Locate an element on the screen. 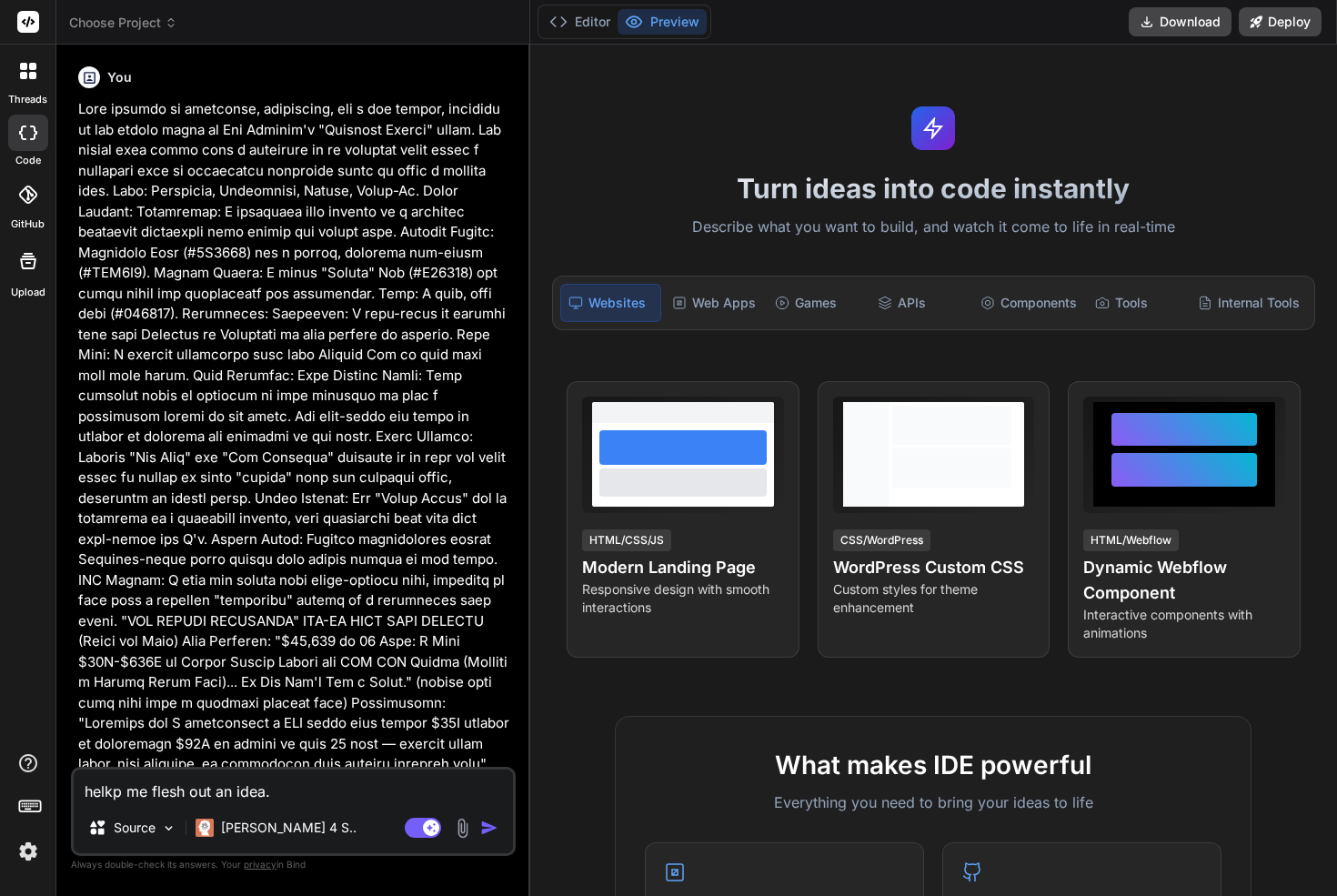  div: Games is located at coordinates (816, 303).